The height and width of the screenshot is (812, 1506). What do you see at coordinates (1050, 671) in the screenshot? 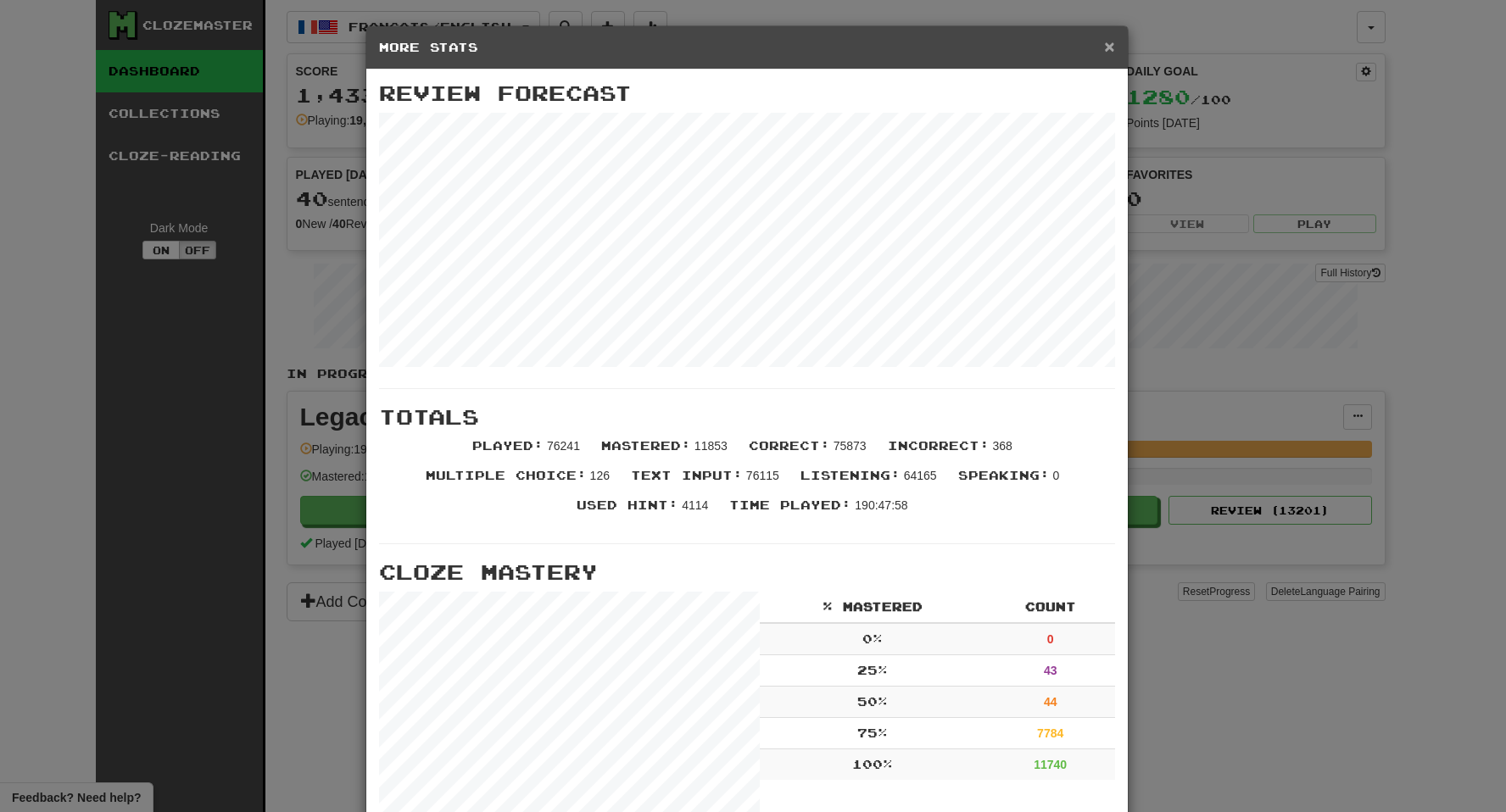
I see `strong: 43` at bounding box center [1050, 671].